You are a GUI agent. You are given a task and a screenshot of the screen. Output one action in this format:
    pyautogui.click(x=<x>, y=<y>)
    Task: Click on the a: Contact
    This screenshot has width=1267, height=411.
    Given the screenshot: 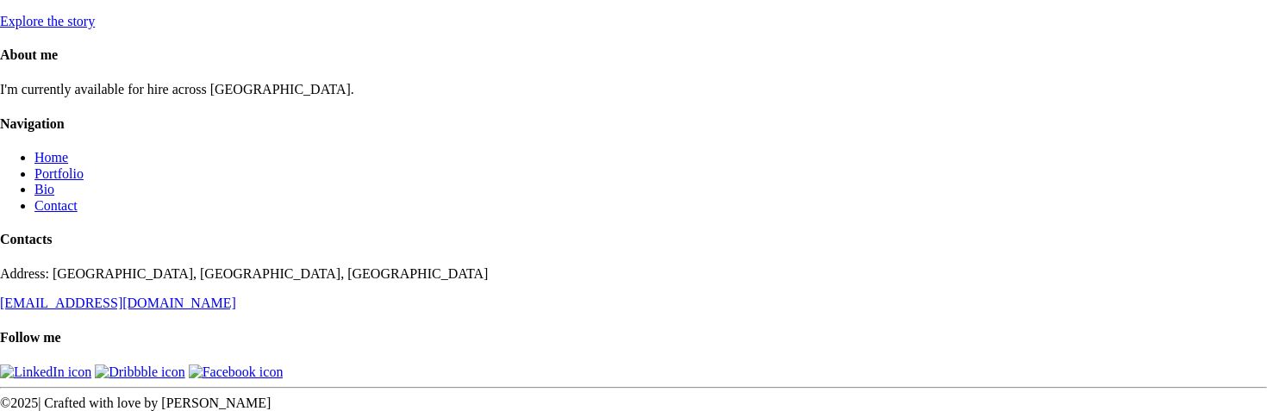 What is the action you would take?
    pyautogui.click(x=56, y=205)
    